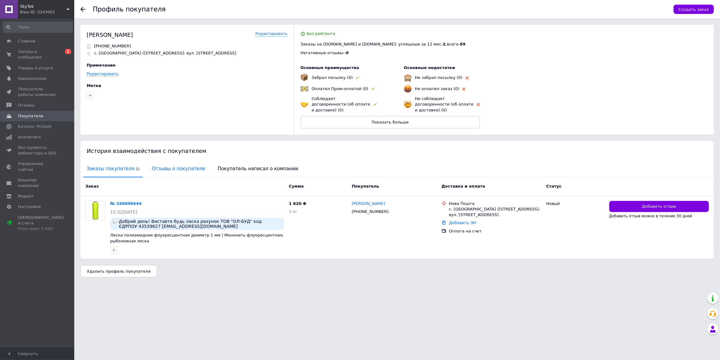 The height and width of the screenshot is (360, 720). Describe the element at coordinates (115, 221) in the screenshot. I see `img: :speech_balloon:` at that location.